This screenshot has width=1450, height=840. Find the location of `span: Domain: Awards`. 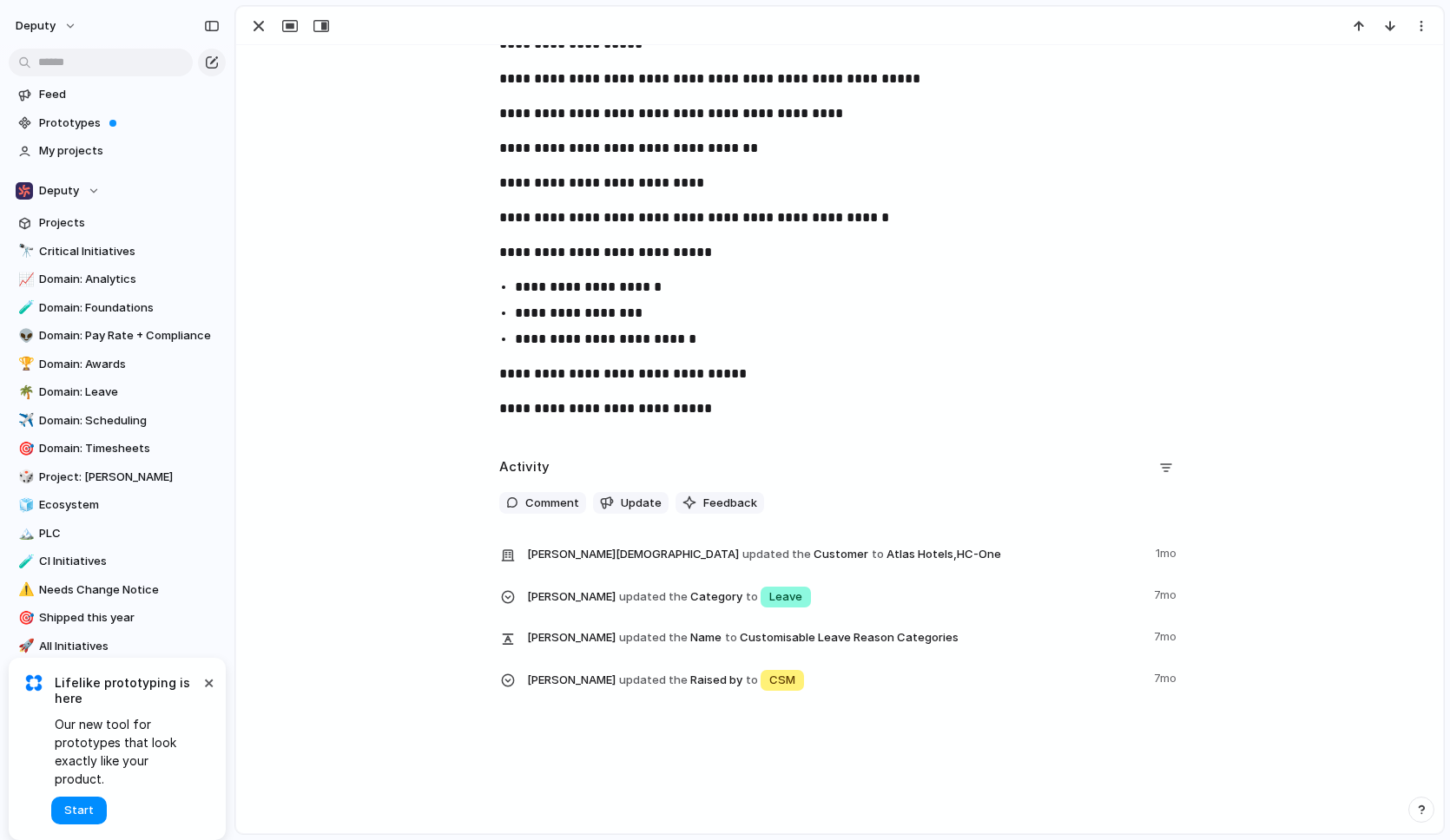

span: Domain: Awards is located at coordinates (129, 364).